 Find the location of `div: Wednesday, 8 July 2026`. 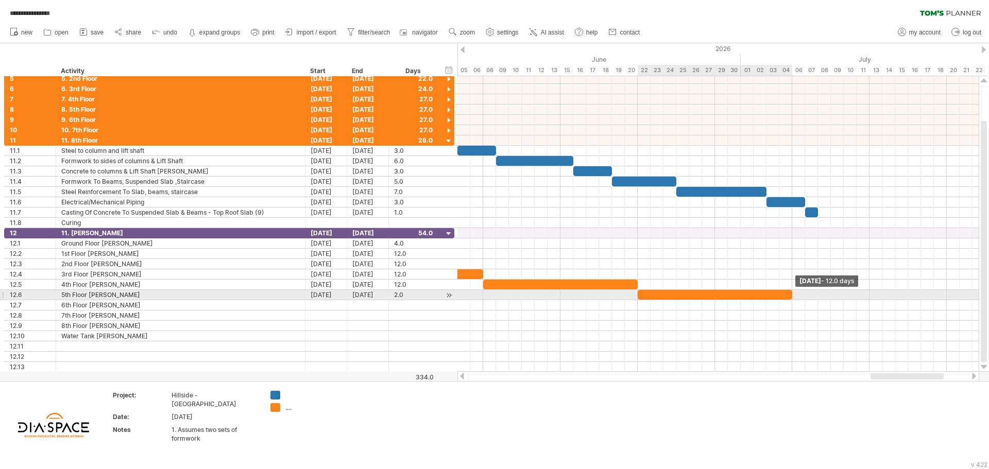

div: Wednesday, 8 July 2026 is located at coordinates (824, 70).